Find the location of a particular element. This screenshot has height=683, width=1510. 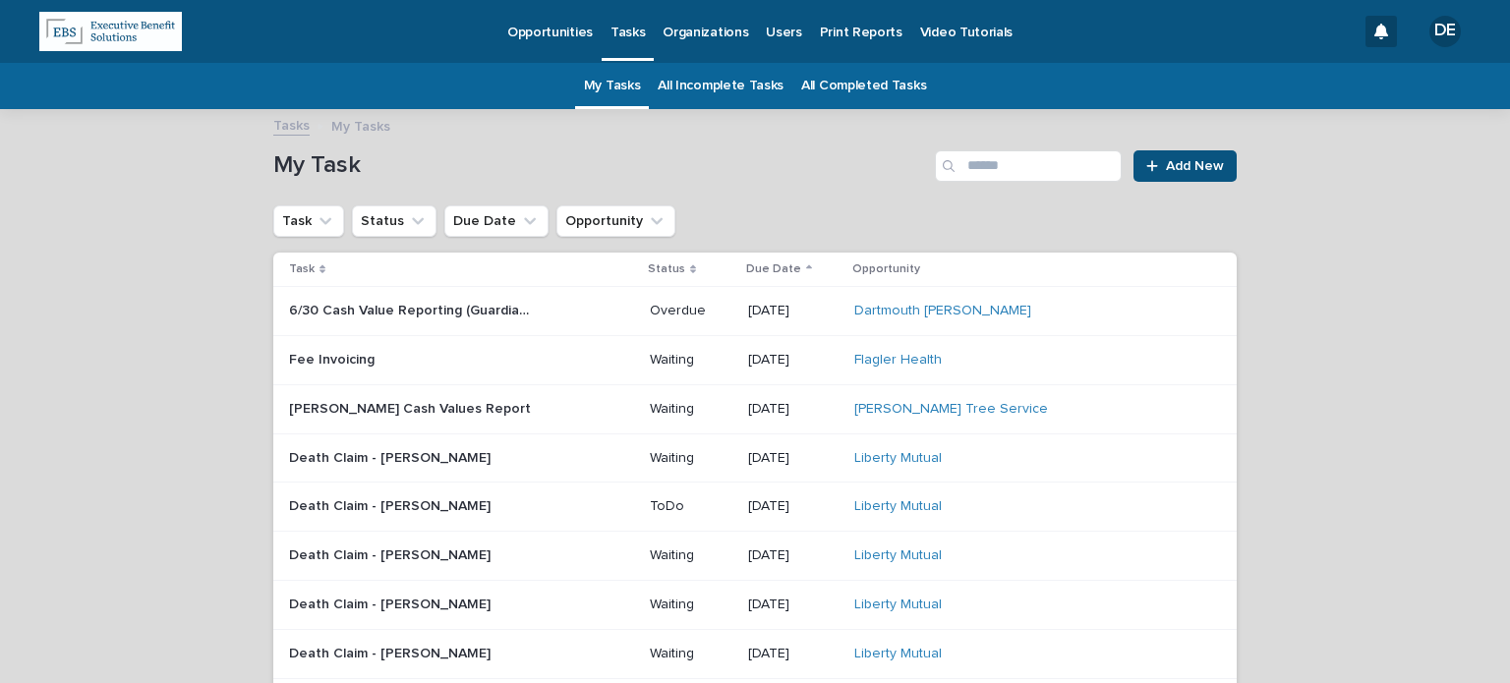

button: Status is located at coordinates (394, 221).